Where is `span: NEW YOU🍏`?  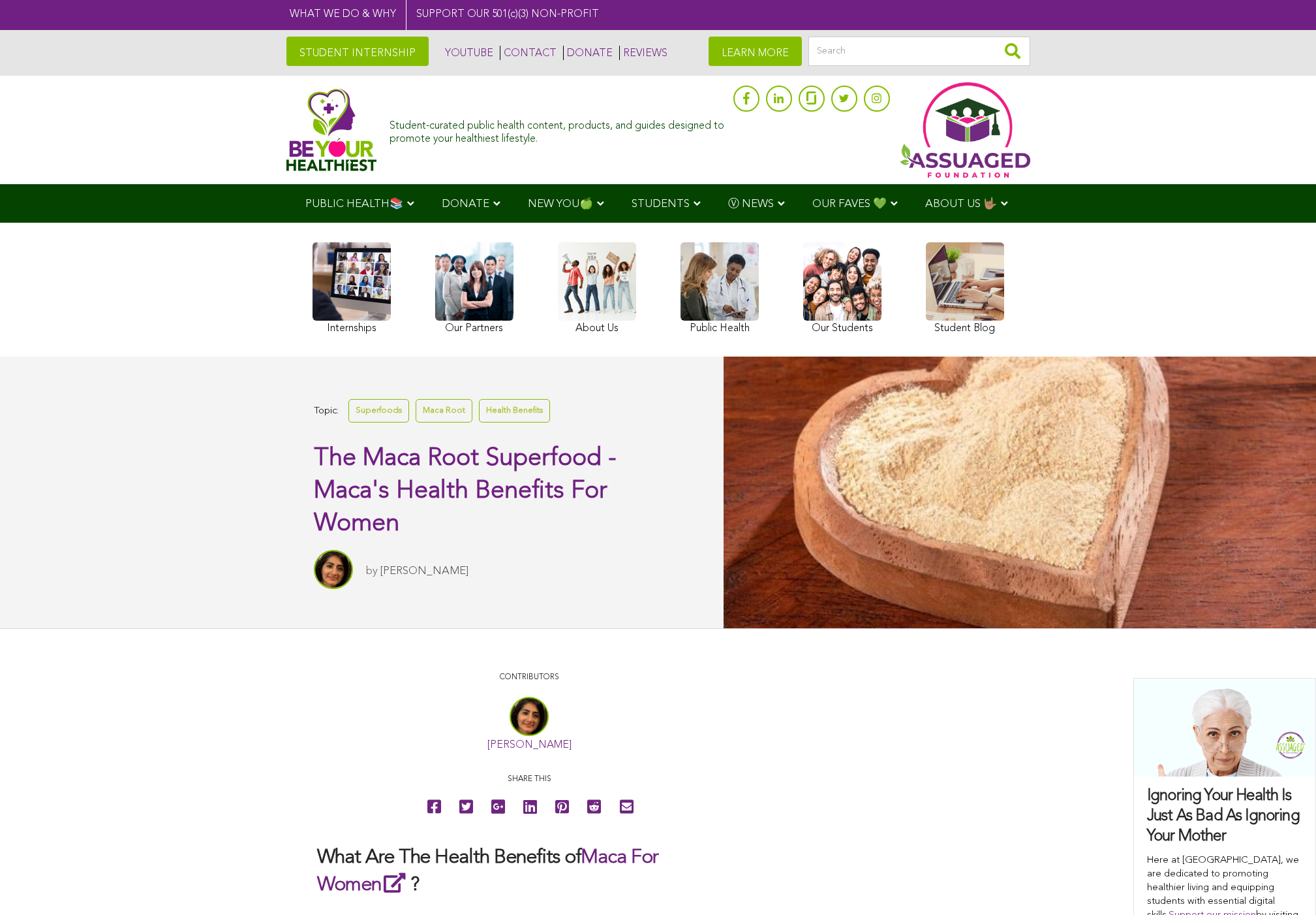 span: NEW YOU🍏 is located at coordinates (561, 204).